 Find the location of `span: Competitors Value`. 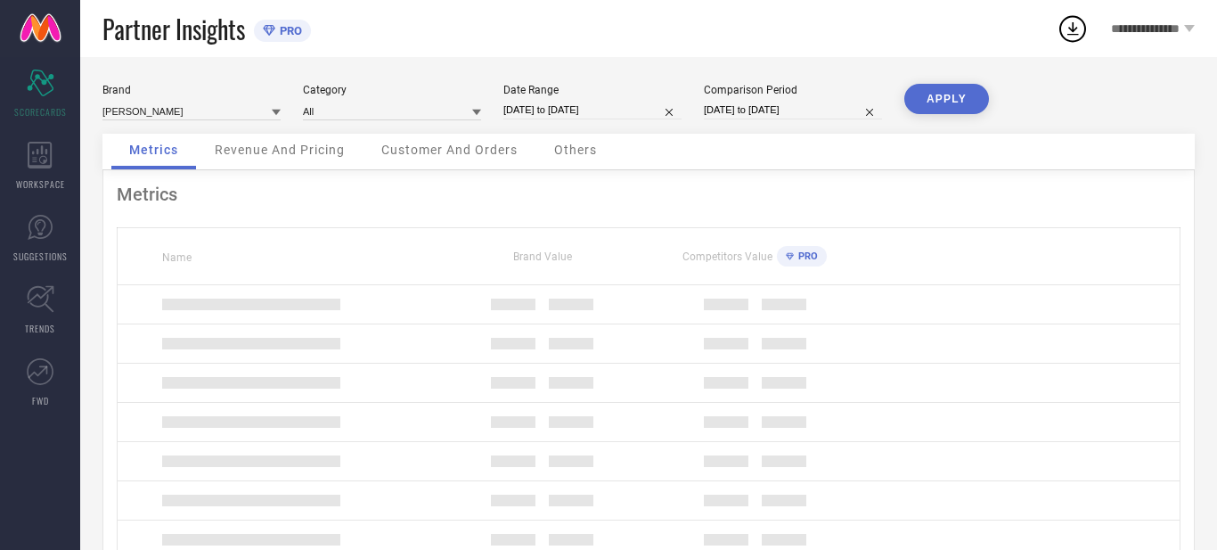

span: Competitors Value is located at coordinates (727, 257).